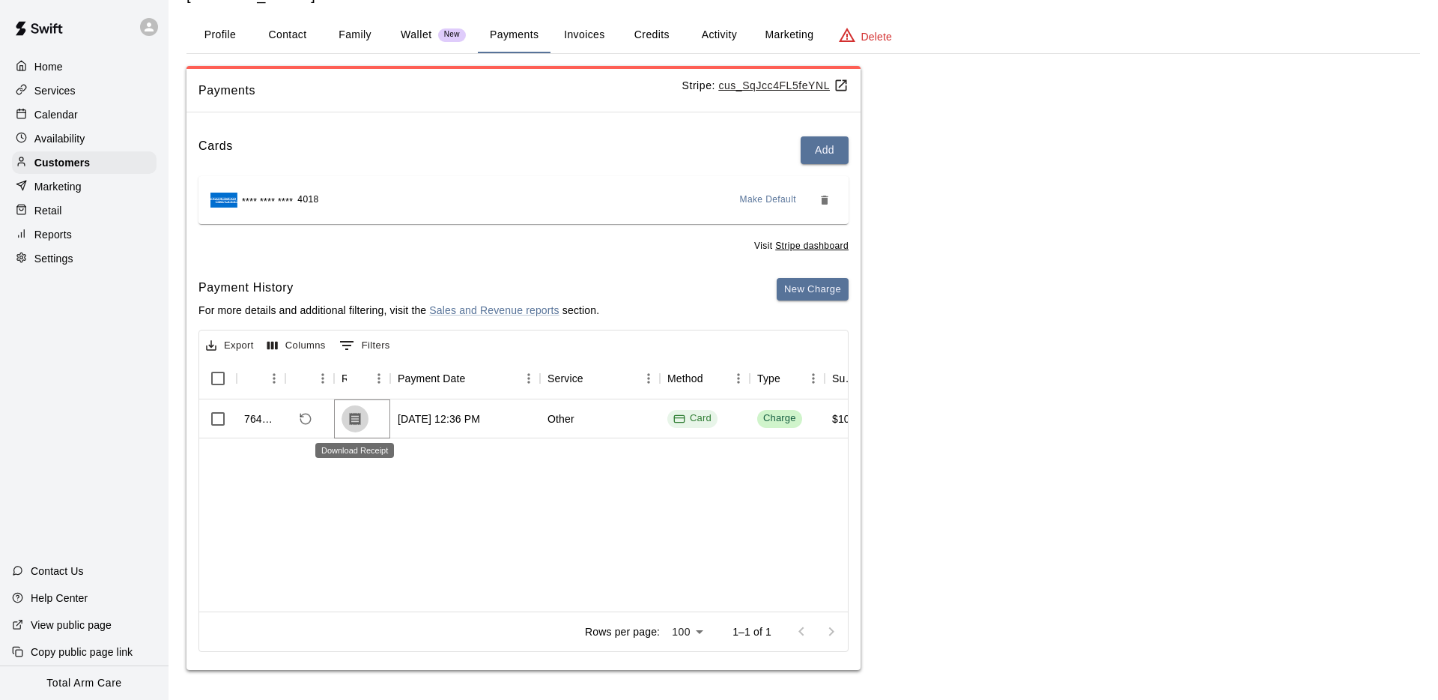 The image size is (1438, 700). I want to click on button: Activity, so click(719, 35).